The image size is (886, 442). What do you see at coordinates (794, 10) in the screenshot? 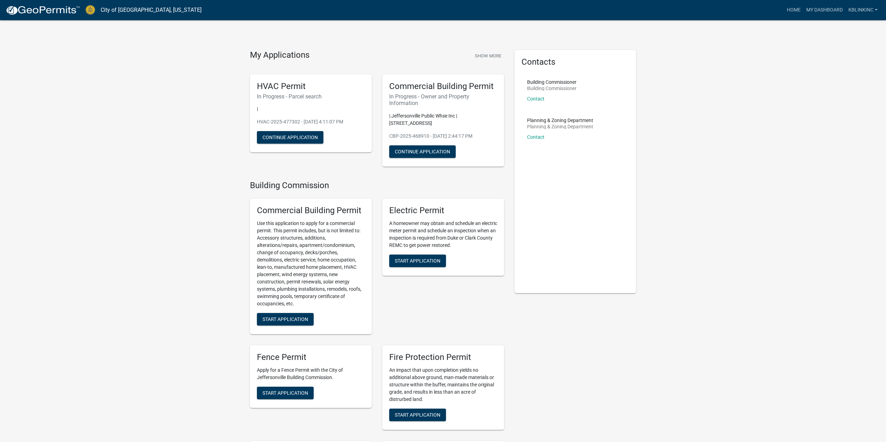
I see `a: Home` at bounding box center [794, 10].